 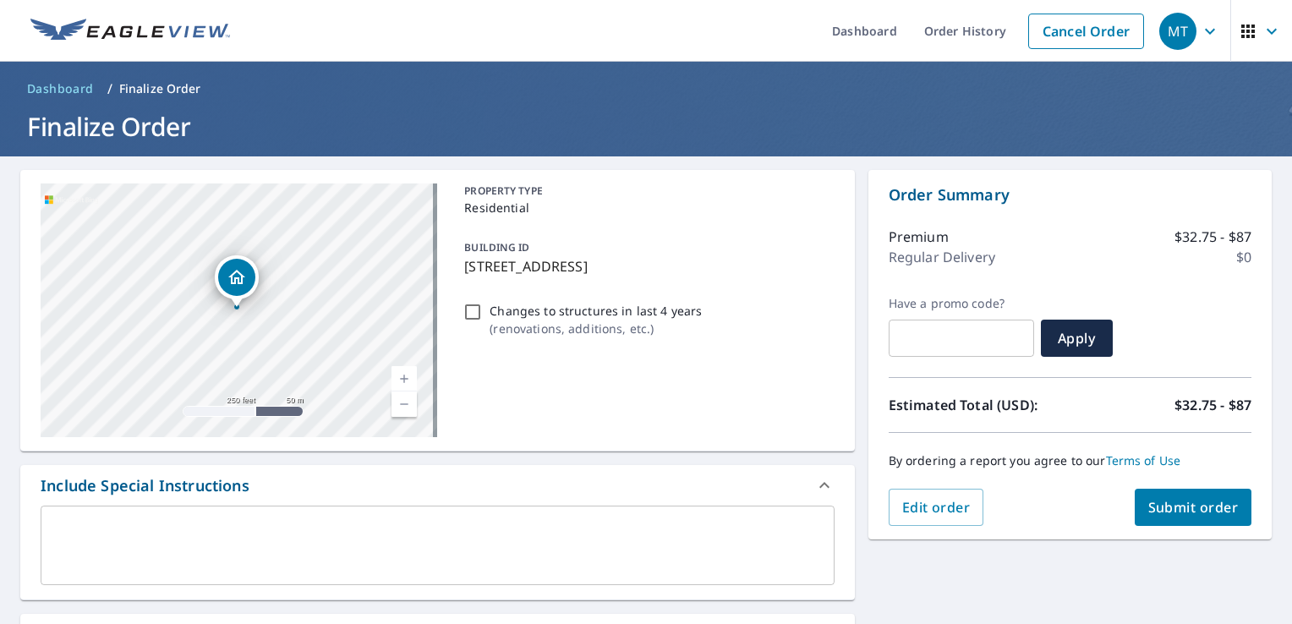 What do you see at coordinates (404, 404) in the screenshot?
I see `a: Current Level 17, Zoom Out` at bounding box center [404, 404].